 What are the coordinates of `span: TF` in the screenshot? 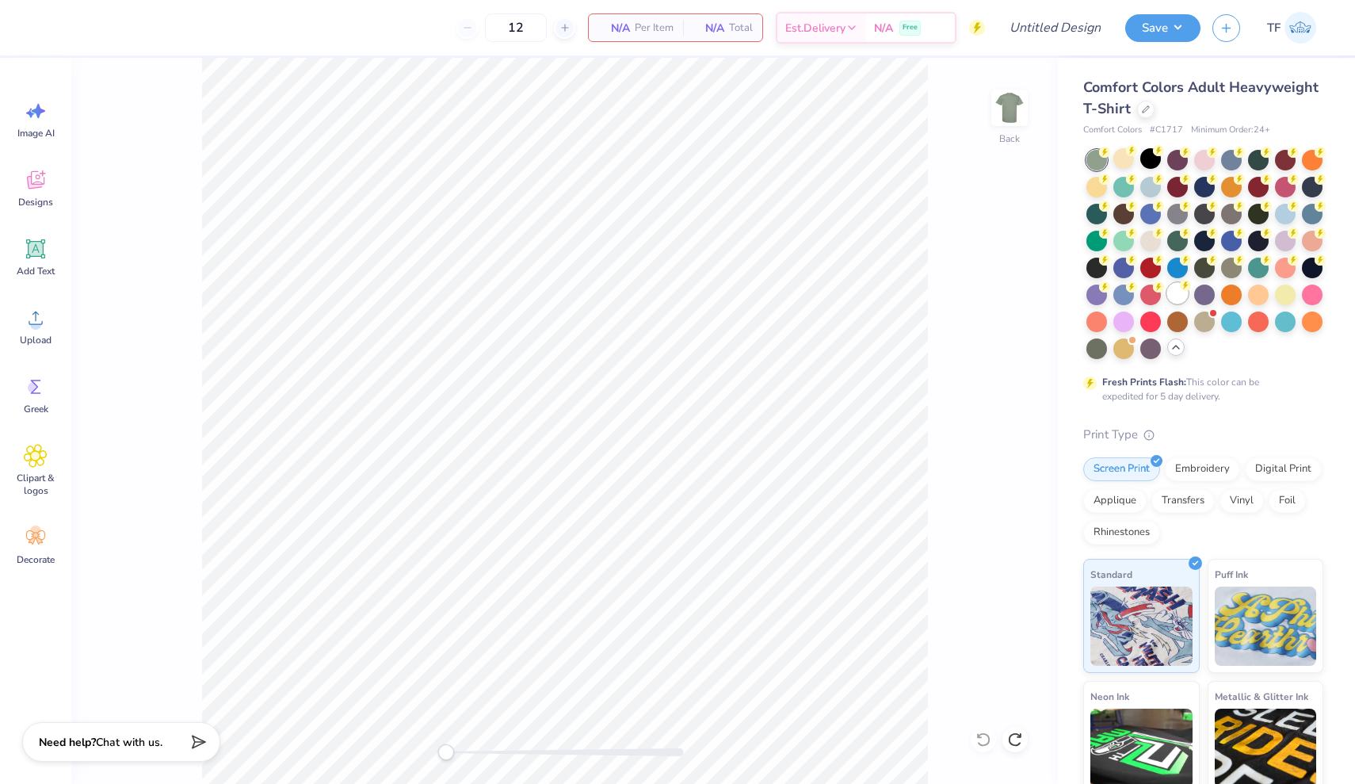 It's located at (1274, 28).